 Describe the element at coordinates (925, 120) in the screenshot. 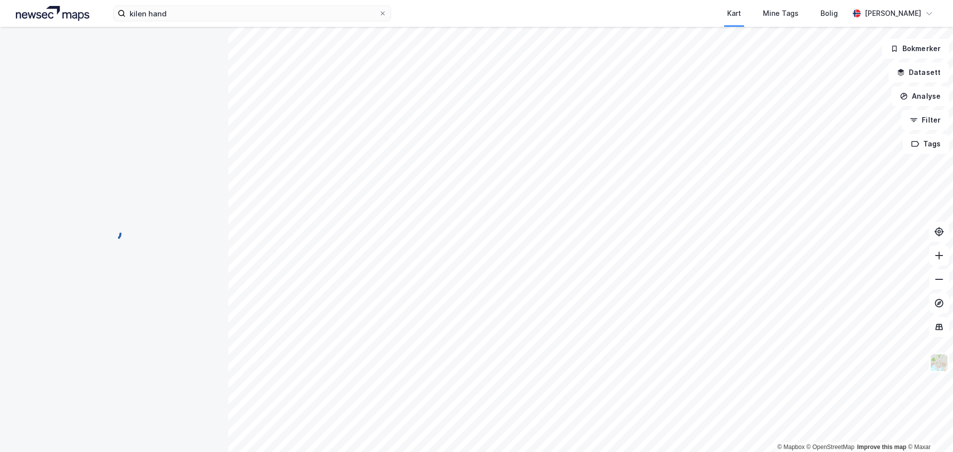

I see `button: Filter` at that location.